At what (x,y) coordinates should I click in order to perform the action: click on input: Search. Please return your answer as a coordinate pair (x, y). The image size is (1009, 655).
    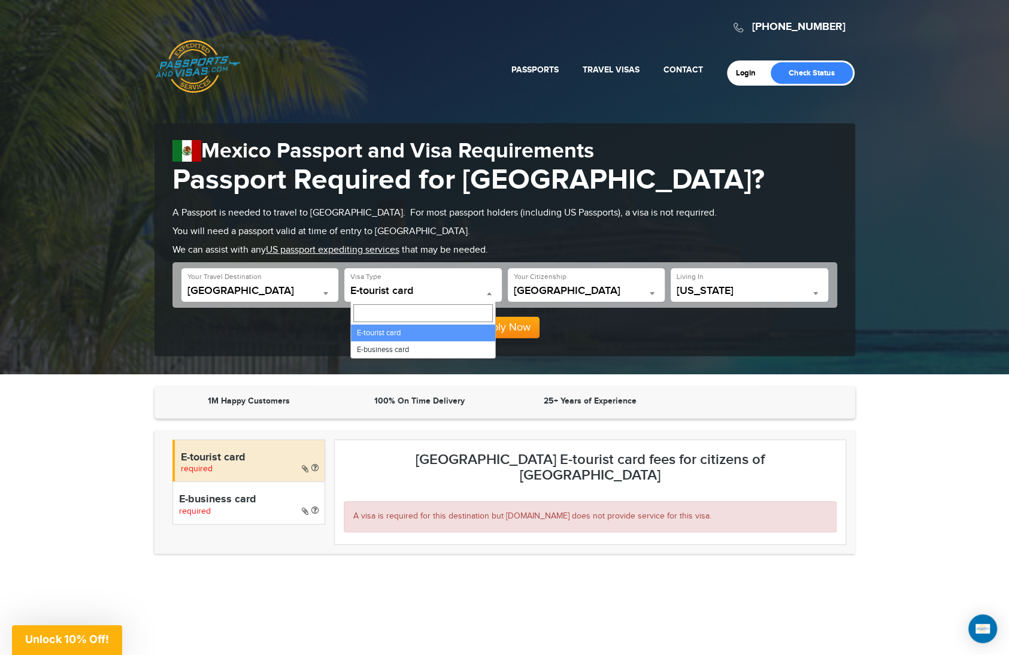
    Looking at the image, I should click on (423, 313).